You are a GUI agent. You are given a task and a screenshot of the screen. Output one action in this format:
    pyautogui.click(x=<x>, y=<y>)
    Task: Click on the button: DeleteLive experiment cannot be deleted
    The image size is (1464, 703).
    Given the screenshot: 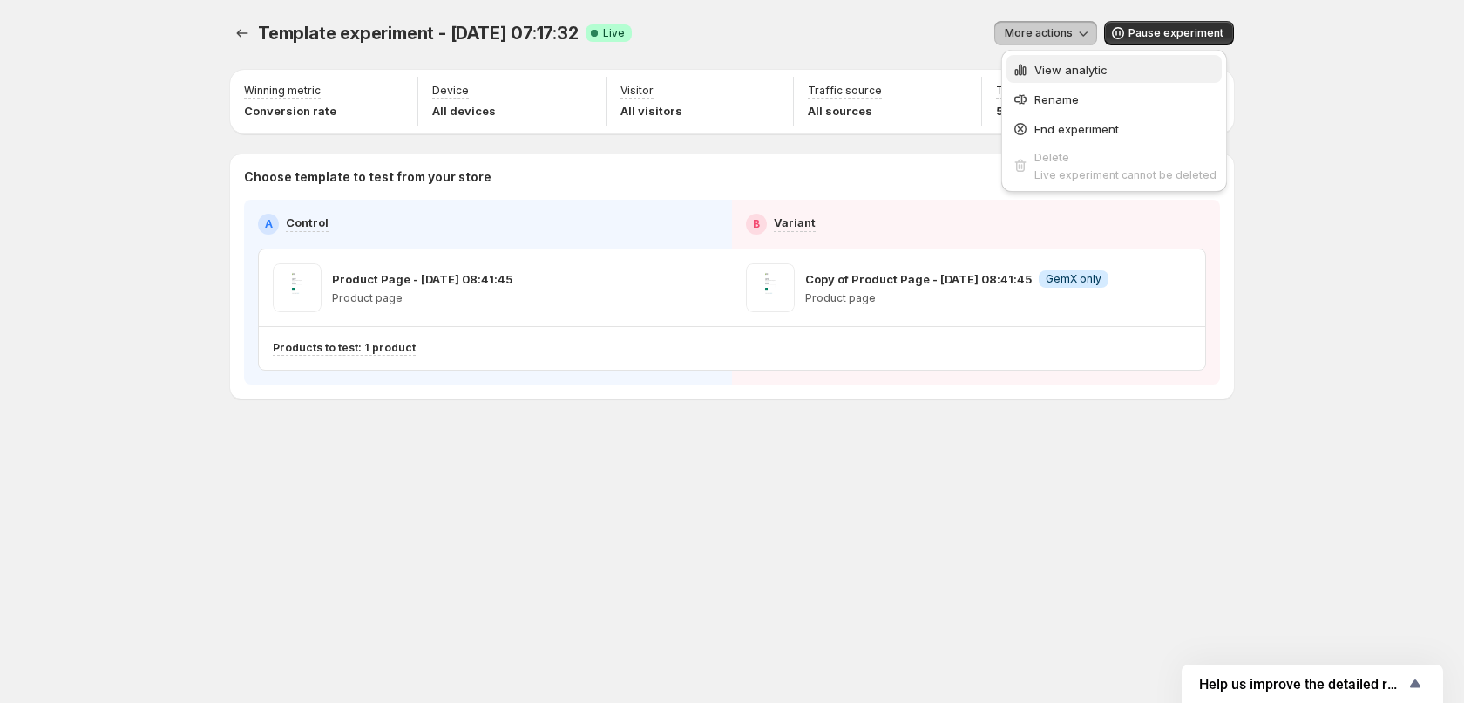 What is the action you would take?
    pyautogui.click(x=1114, y=165)
    